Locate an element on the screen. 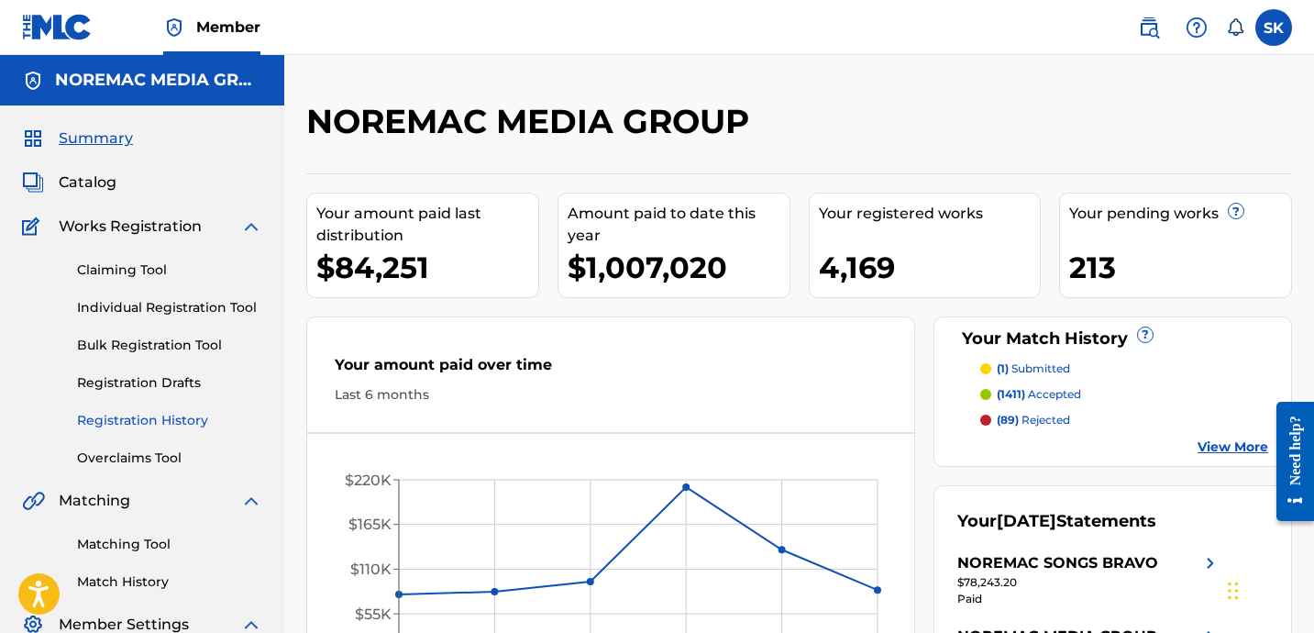  div: Need help? is located at coordinates (32, 62).